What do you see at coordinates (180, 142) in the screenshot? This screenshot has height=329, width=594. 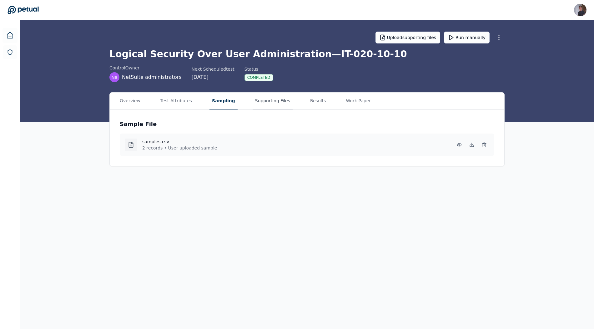 I see `h4: samples.csv` at bounding box center [180, 142].